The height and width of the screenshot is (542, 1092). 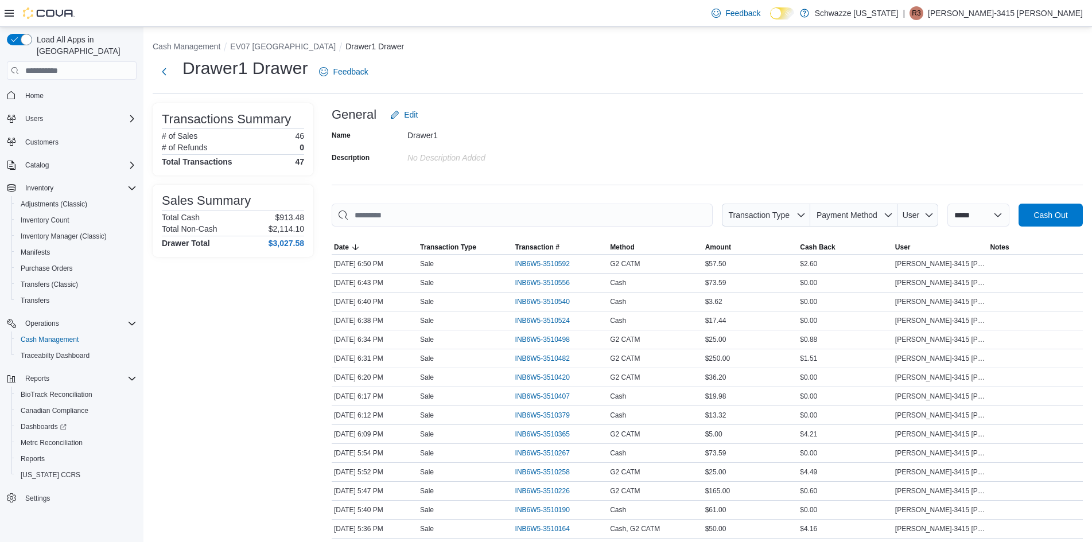 I want to click on a: Reports, so click(x=33, y=459).